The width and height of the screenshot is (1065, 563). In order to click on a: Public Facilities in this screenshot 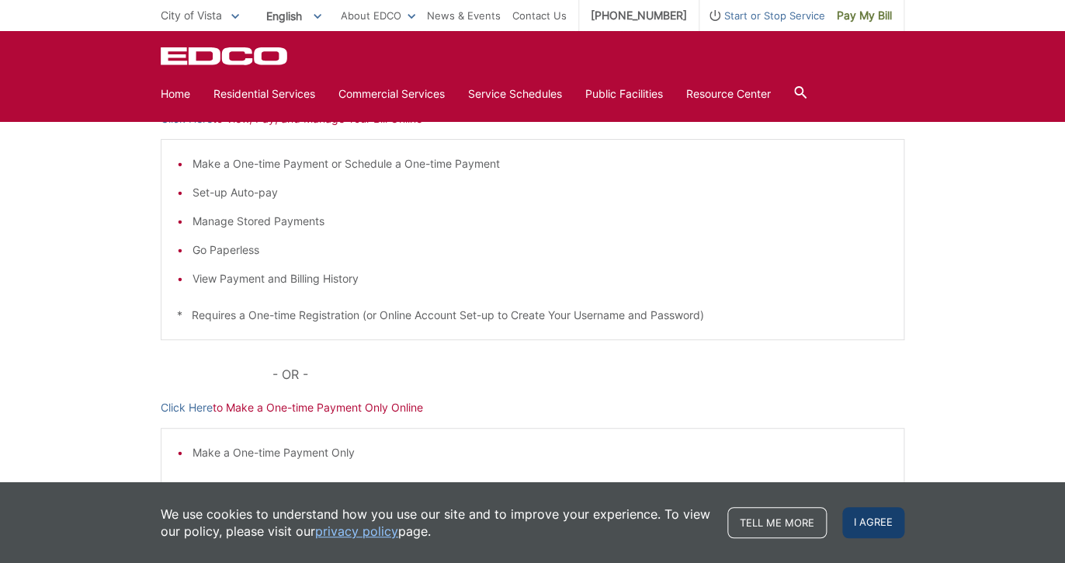, I will do `click(624, 94)`.